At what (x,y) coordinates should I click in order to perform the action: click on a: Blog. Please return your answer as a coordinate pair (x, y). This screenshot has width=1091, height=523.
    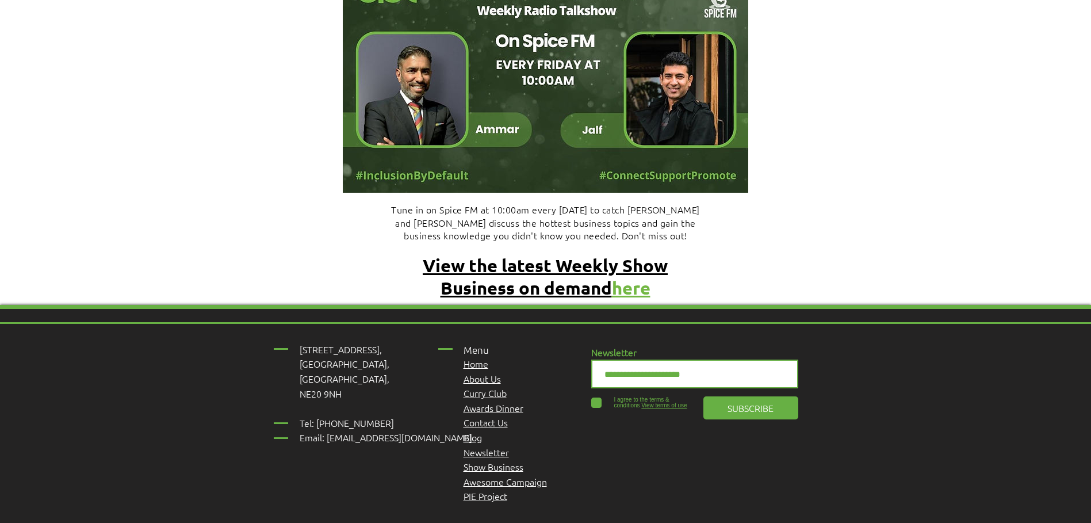
    Looking at the image, I should click on (473, 437).